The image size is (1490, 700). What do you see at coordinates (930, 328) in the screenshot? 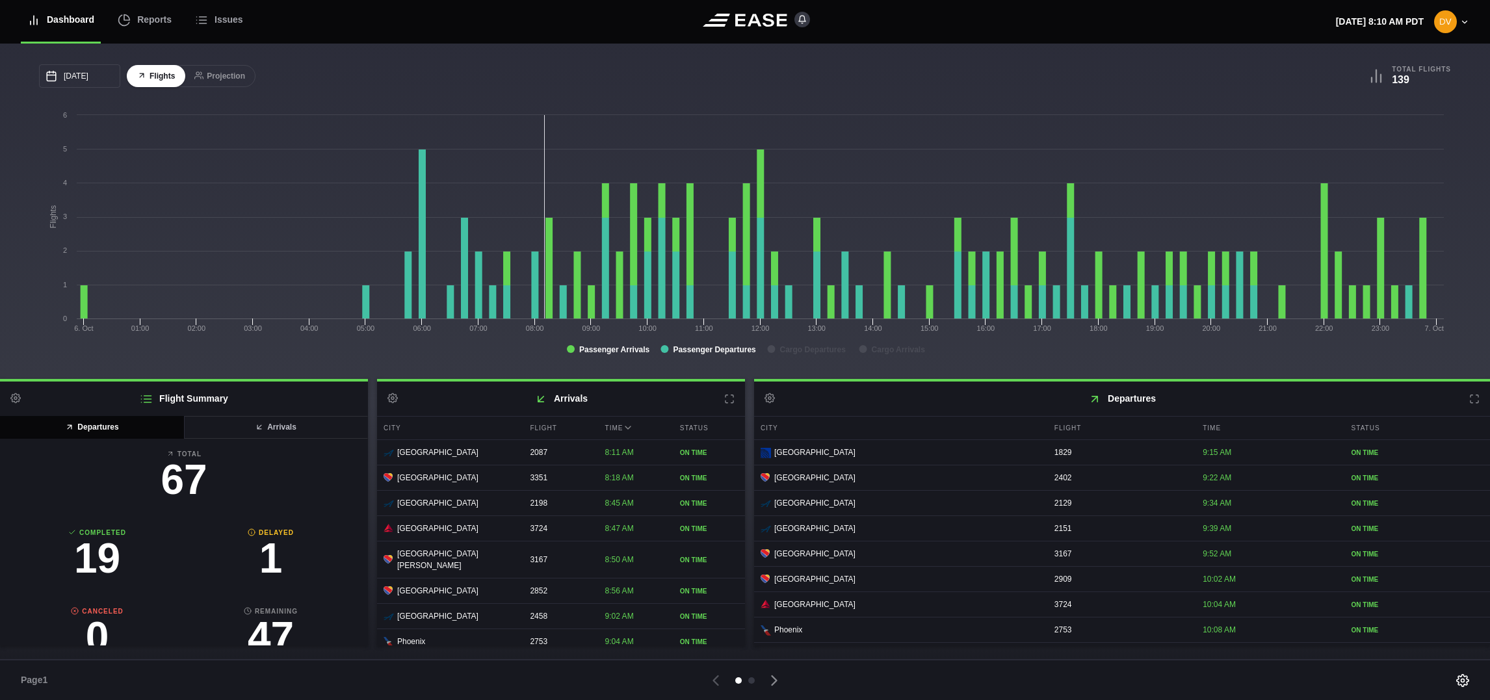
I see `text: 15:00` at bounding box center [930, 328].